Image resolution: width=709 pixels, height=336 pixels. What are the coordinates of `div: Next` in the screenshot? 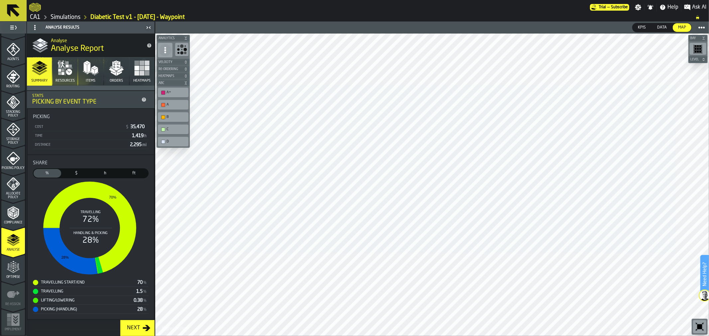 It's located at (133, 328).